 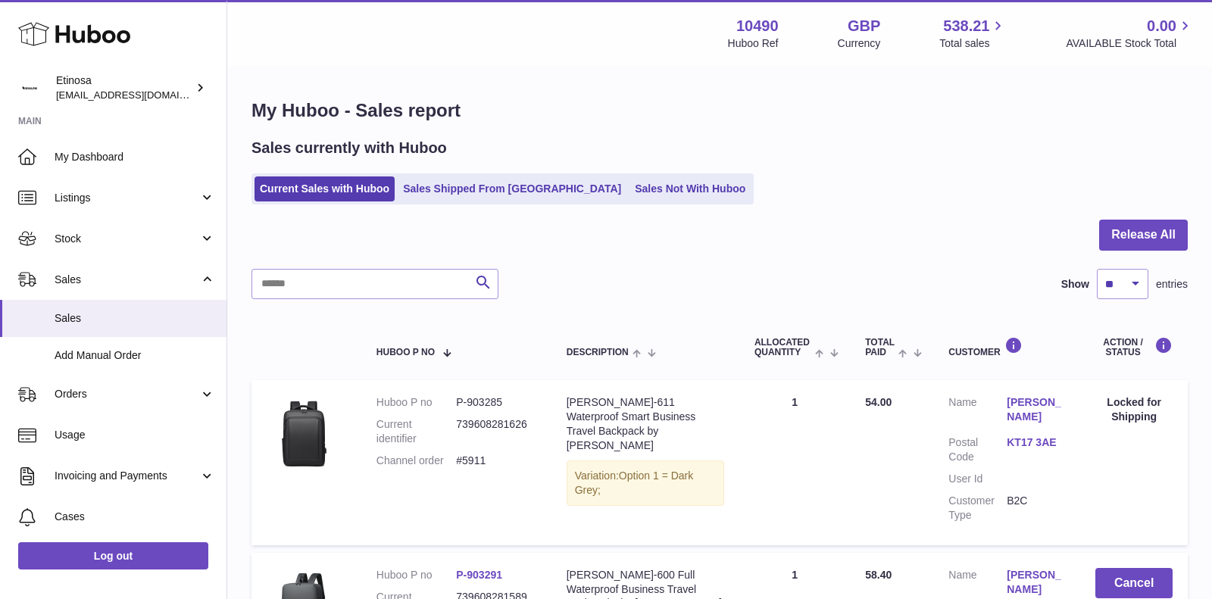 What do you see at coordinates (598, 352) in the screenshot?
I see `span: Description` at bounding box center [598, 352].